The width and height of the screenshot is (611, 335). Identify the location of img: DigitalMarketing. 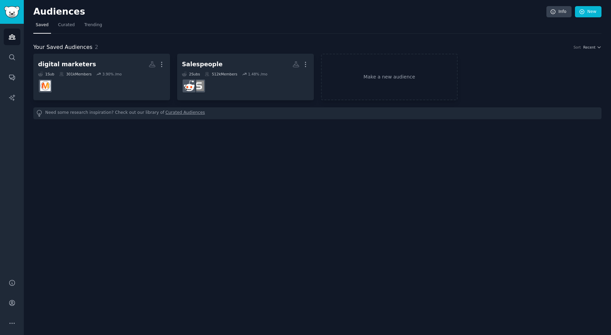
(45, 86).